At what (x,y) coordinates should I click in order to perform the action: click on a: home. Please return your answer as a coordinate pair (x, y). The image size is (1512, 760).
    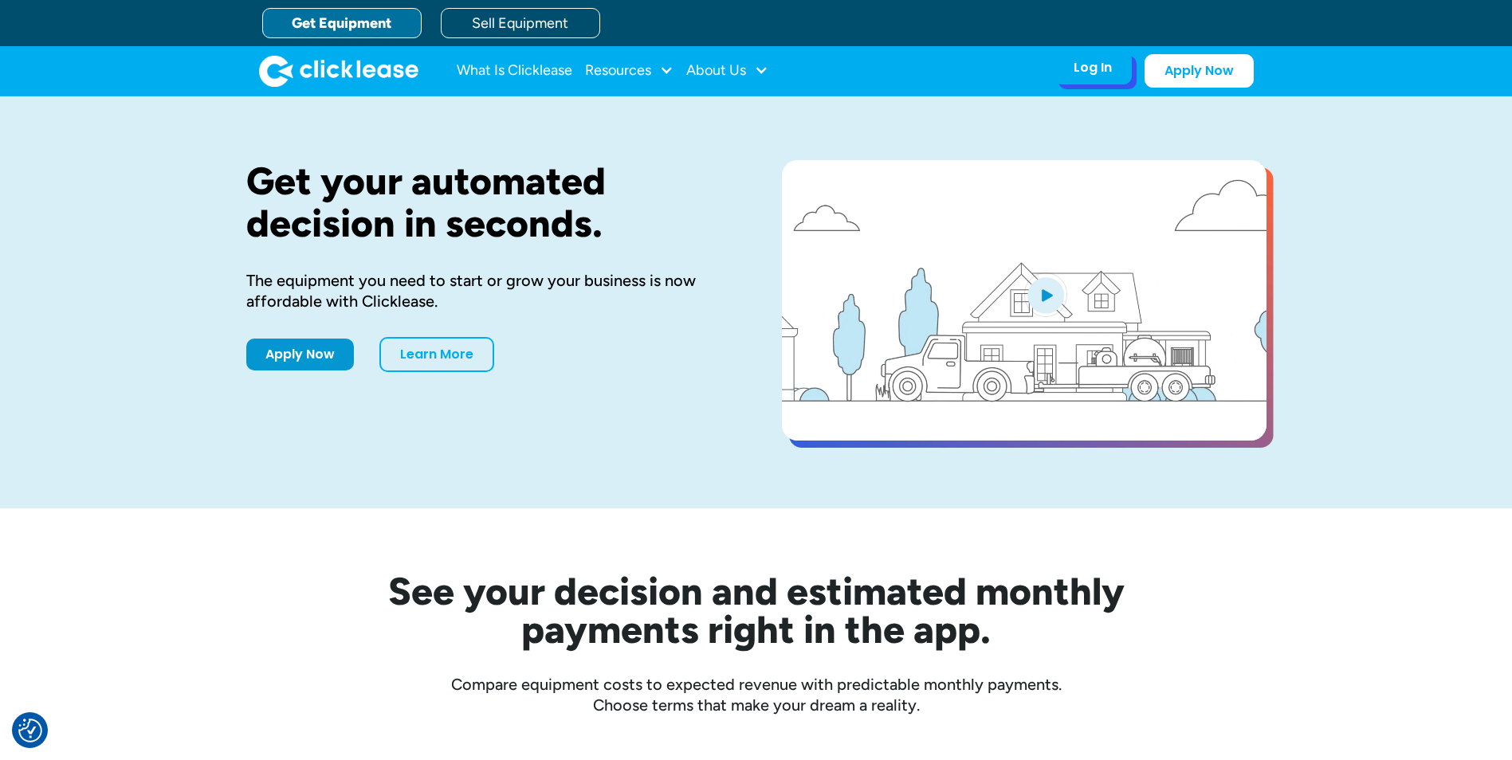
    Looking at the image, I should click on (339, 71).